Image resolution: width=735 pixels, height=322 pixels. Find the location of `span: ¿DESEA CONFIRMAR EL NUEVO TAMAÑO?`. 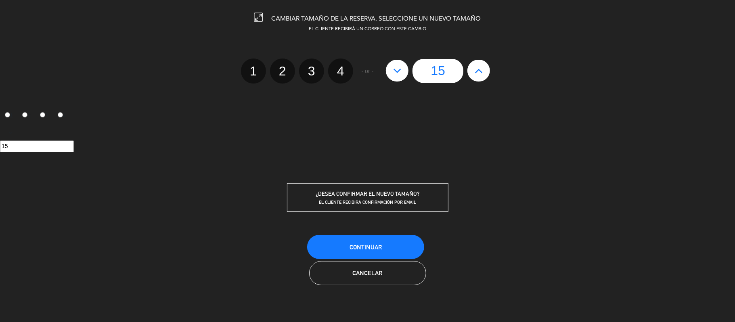

span: ¿DESEA CONFIRMAR EL NUEVO TAMAÑO? is located at coordinates (367, 194).